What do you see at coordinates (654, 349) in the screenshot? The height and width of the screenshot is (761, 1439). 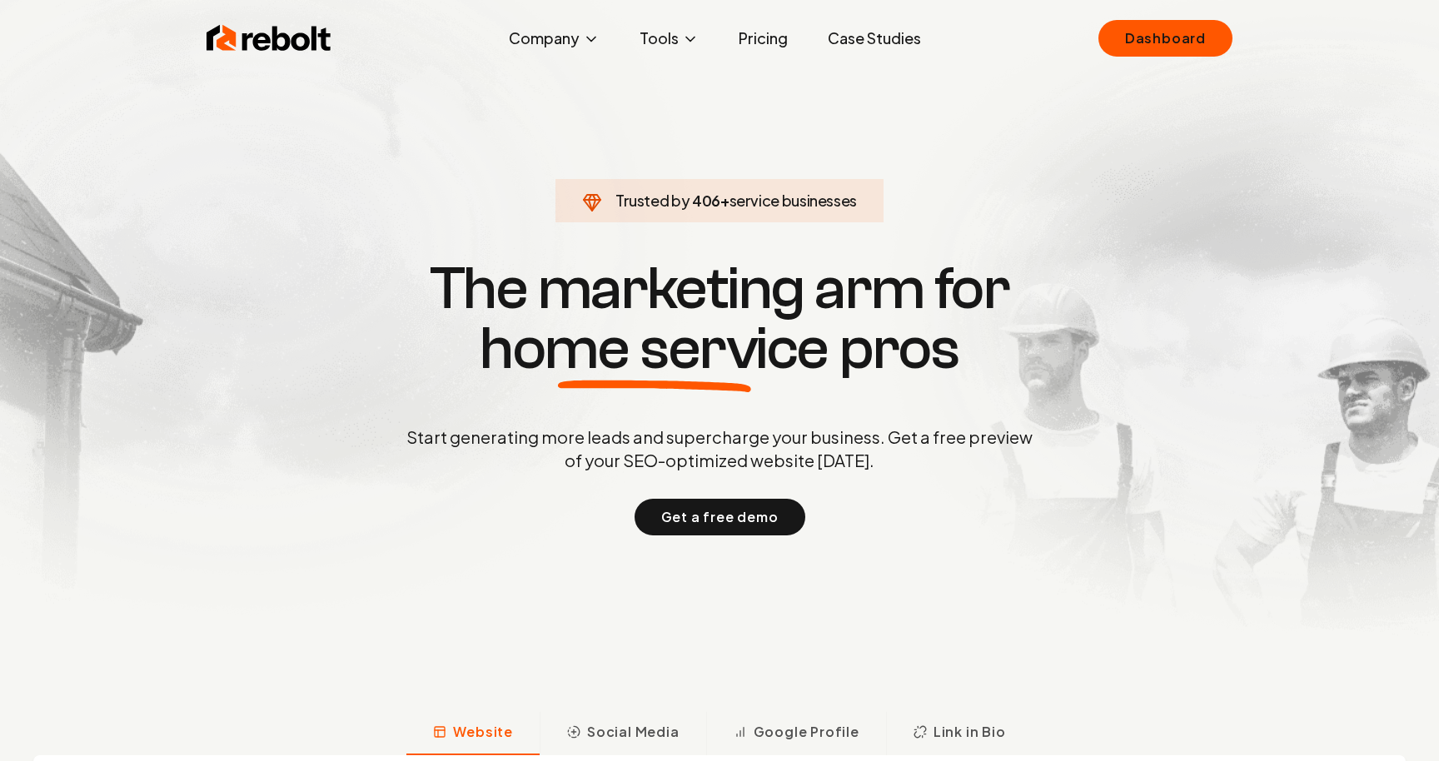 I see `span: home service` at bounding box center [654, 349].